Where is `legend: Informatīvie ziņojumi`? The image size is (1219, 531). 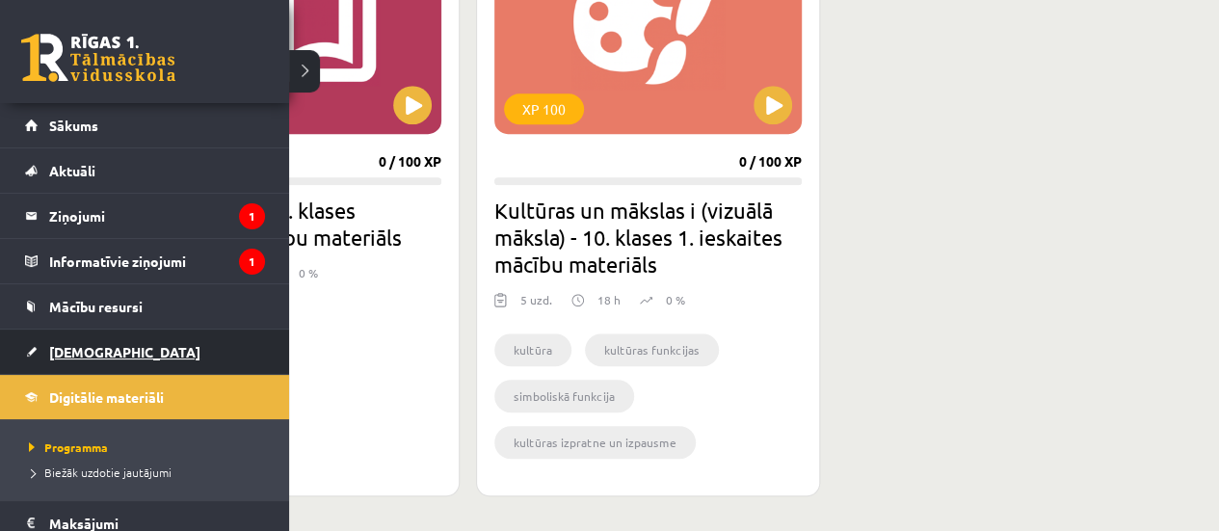
legend: Informatīvie ziņojumi is located at coordinates (157, 261).